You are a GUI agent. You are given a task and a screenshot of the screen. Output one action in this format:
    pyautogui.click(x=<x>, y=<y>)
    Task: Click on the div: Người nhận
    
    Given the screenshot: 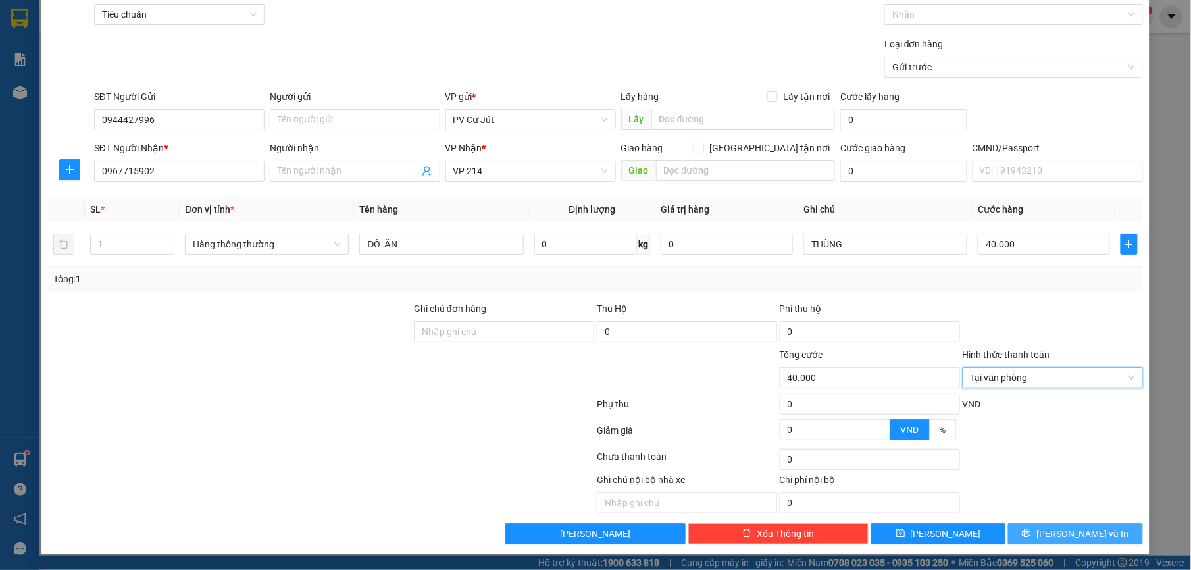 What is the action you would take?
    pyautogui.click(x=355, y=148)
    